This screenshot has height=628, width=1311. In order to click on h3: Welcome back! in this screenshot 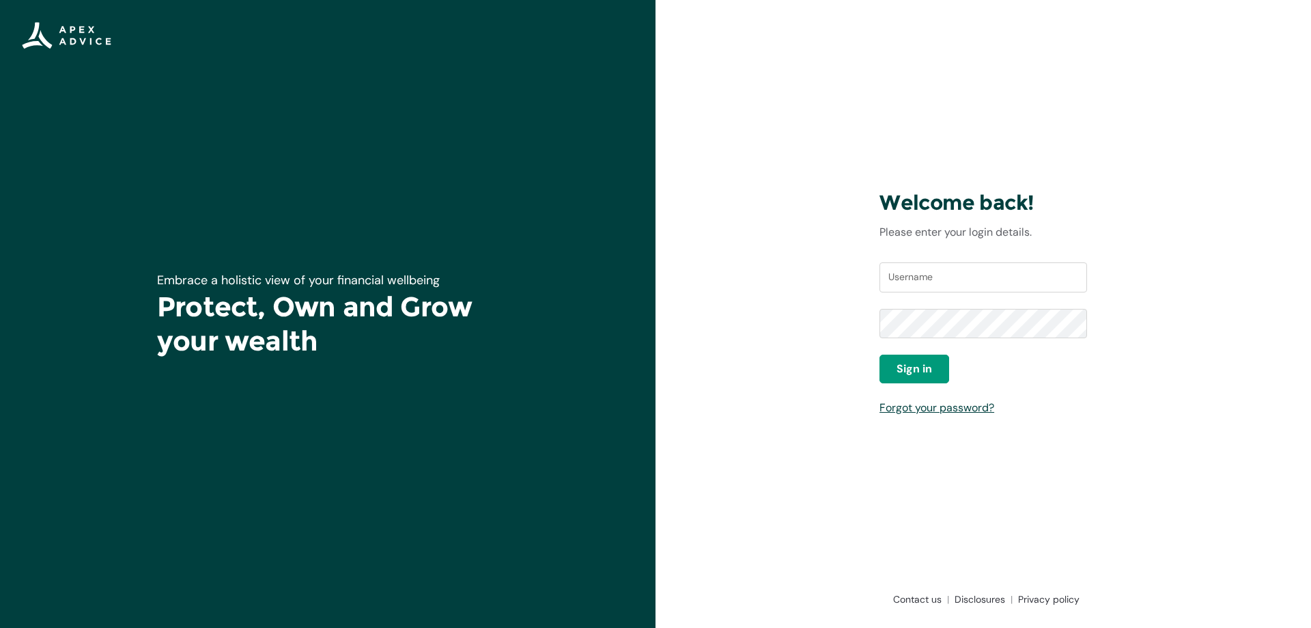, I will do `click(983, 203)`.